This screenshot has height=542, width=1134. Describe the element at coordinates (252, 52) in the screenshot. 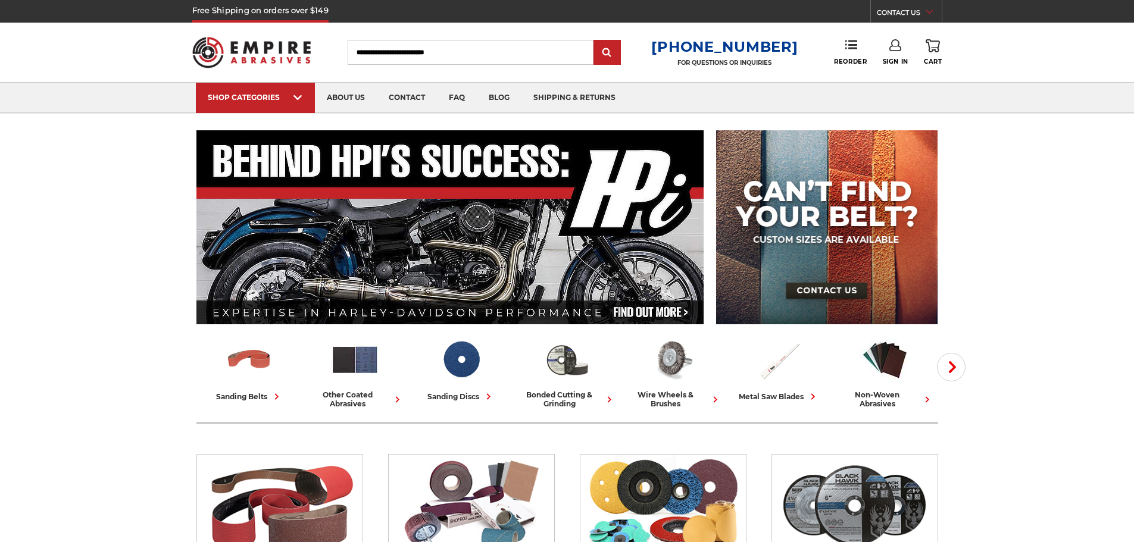

I see `img: Empire Abrasives` at that location.